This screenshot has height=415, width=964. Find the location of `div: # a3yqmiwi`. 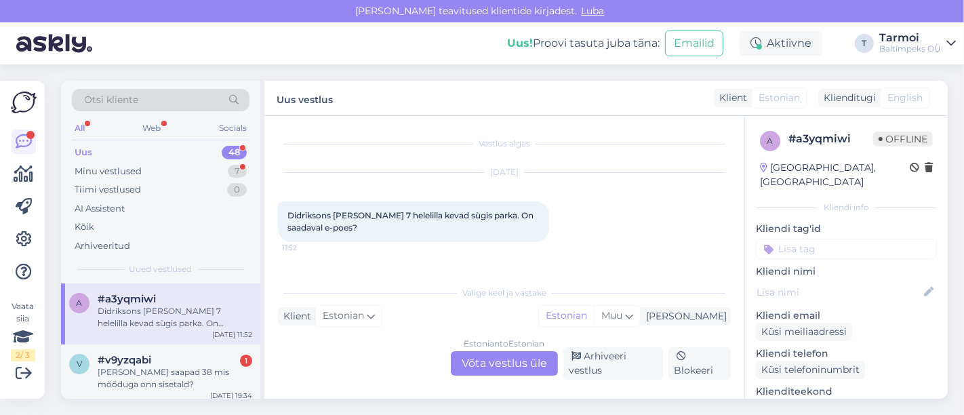

div: # a3yqmiwi is located at coordinates (831, 139).